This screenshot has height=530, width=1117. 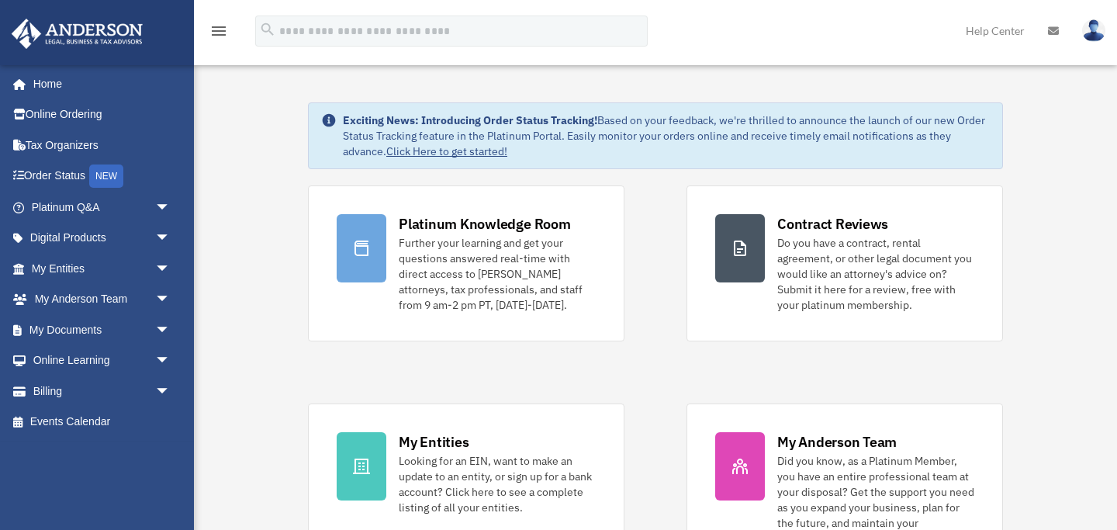 What do you see at coordinates (845, 263) in the screenshot?
I see `a: Contract Reviews Do you have a contract, rental agreement, or other legal document you would like...` at bounding box center [845, 263].